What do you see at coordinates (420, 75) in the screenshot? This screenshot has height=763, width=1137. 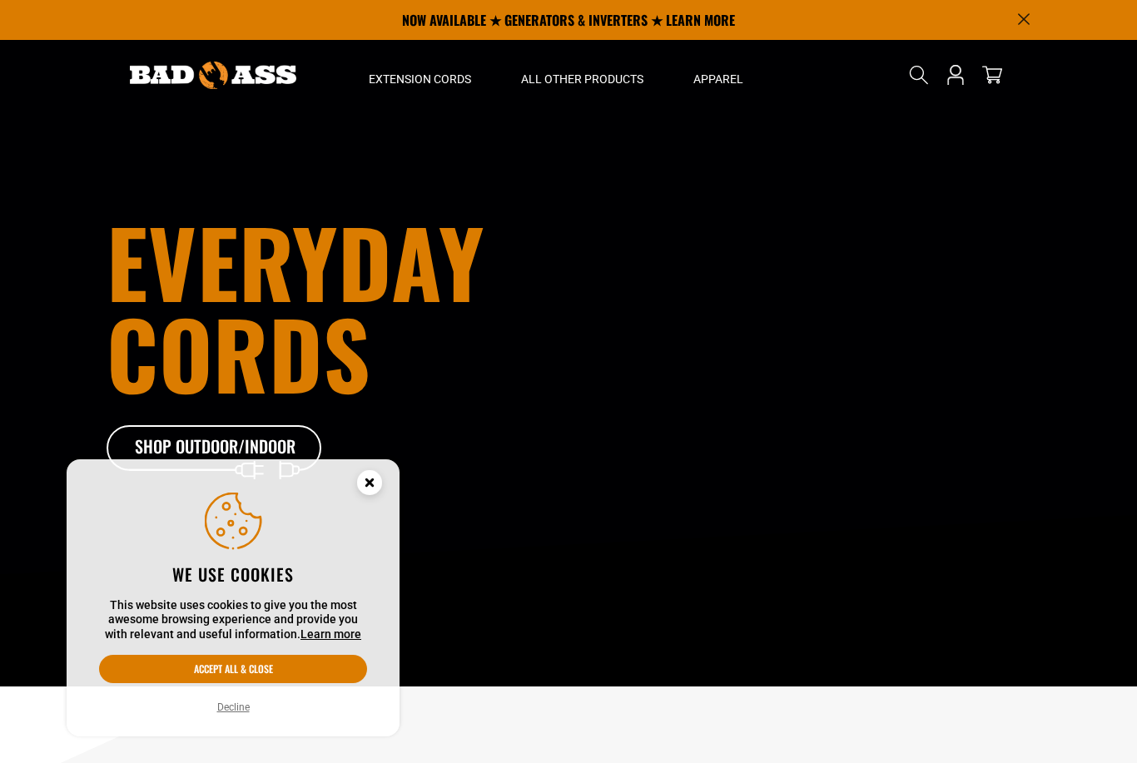 I see `summary: Extension Cords` at bounding box center [420, 75].